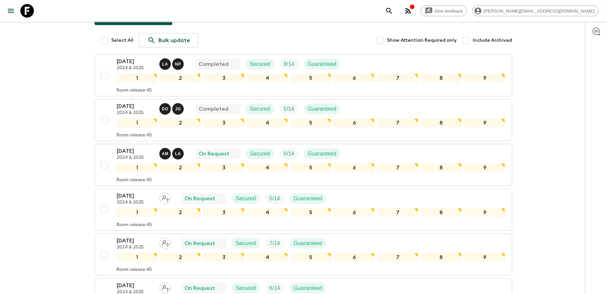  What do you see at coordinates (389, 11) in the screenshot?
I see `button: search adventures` at bounding box center [389, 11].